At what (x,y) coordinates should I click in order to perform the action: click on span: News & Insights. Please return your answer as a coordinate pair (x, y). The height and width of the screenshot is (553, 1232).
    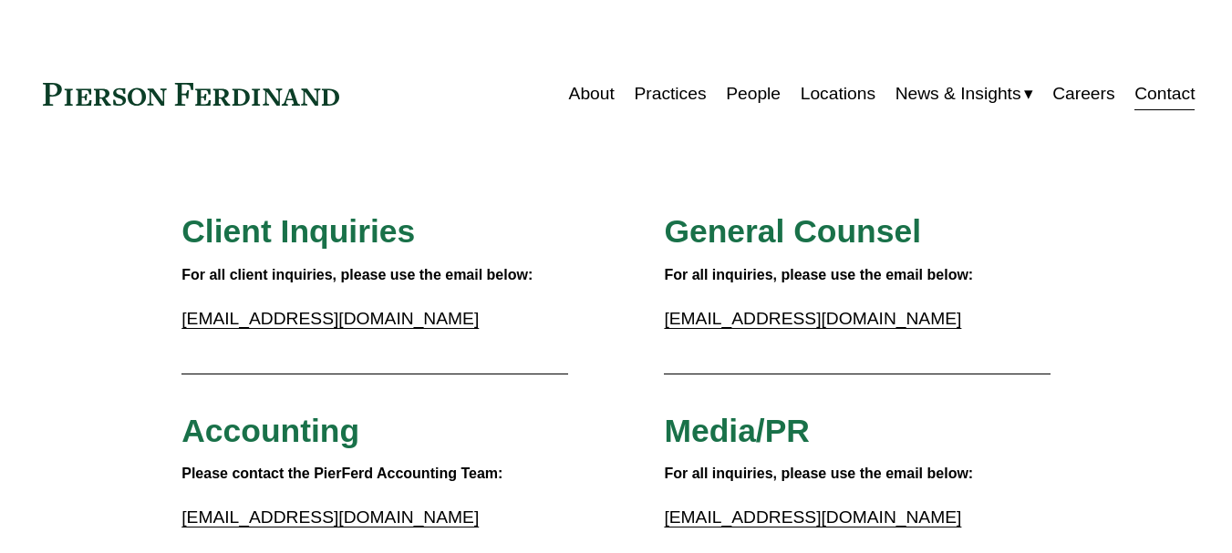
    Looking at the image, I should click on (958, 94).